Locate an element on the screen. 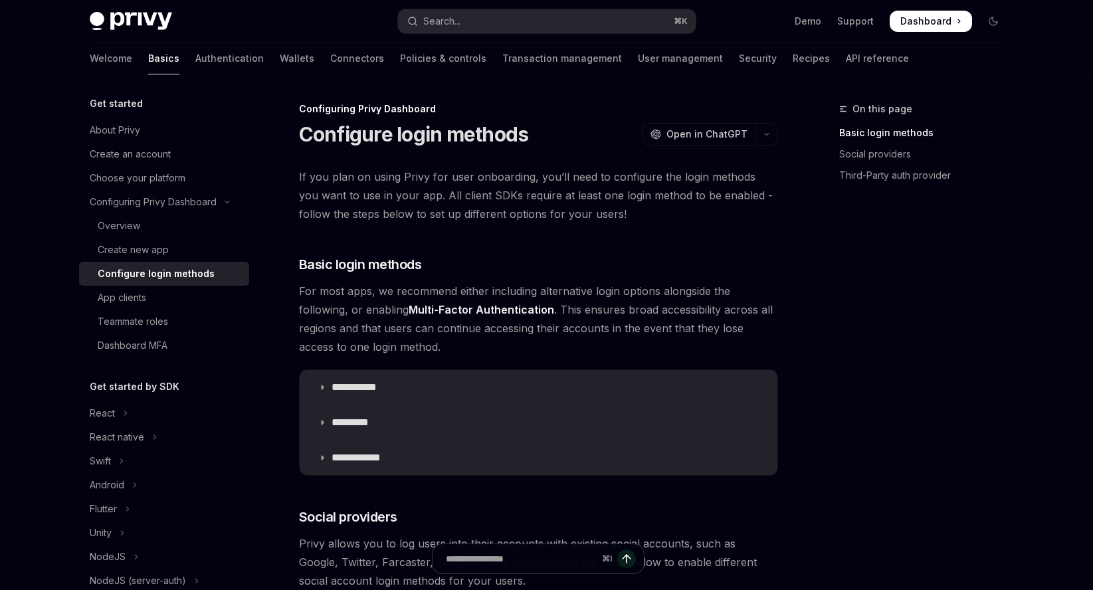 This screenshot has height=590, width=1093. a: Choose your platform is located at coordinates (164, 178).